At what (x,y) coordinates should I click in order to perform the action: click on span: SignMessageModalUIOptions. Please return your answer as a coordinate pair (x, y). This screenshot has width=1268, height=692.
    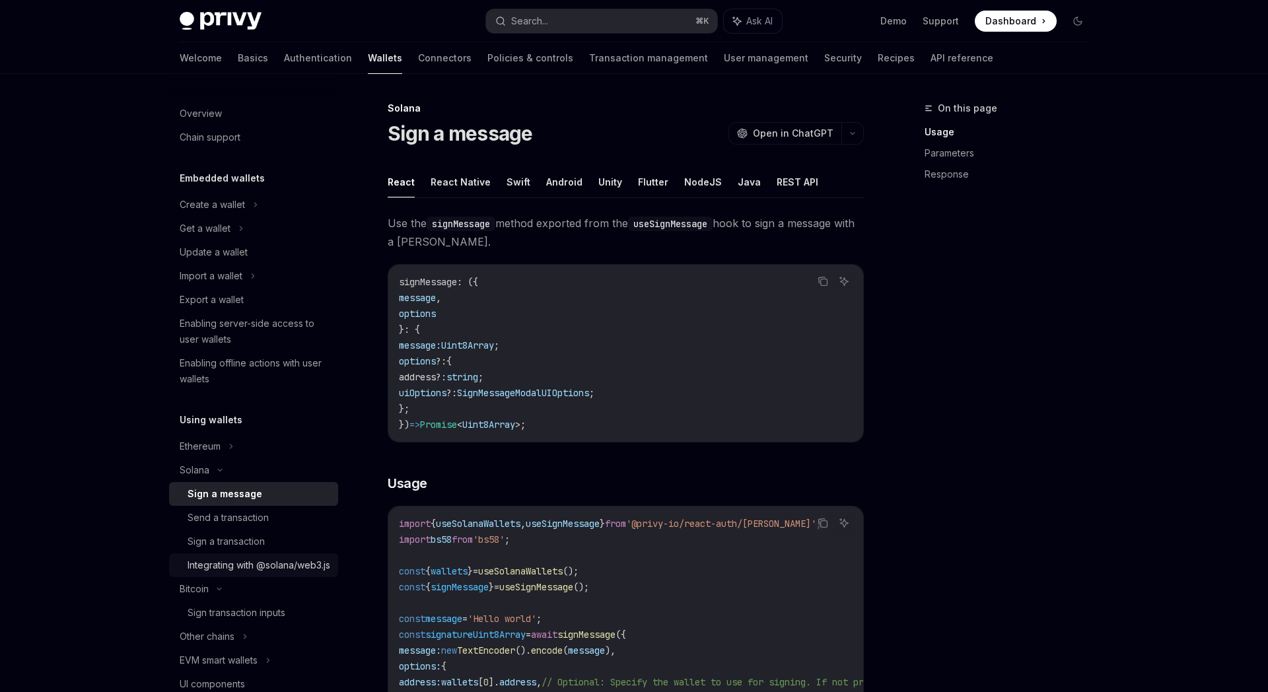
    Looking at the image, I should click on (523, 393).